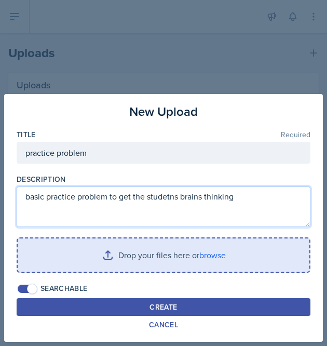 The width and height of the screenshot is (327, 346). What do you see at coordinates (164, 324) in the screenshot?
I see `button: Cancel` at bounding box center [164, 324].